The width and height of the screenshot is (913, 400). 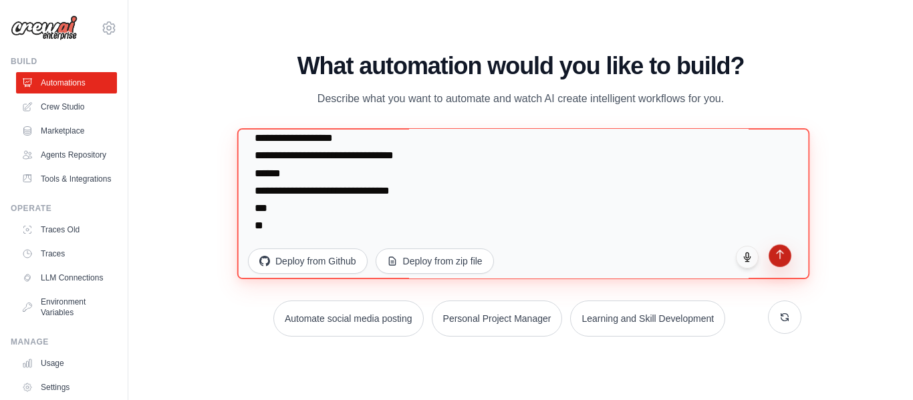 What do you see at coordinates (66, 107) in the screenshot?
I see `a: Crew Studio` at bounding box center [66, 107].